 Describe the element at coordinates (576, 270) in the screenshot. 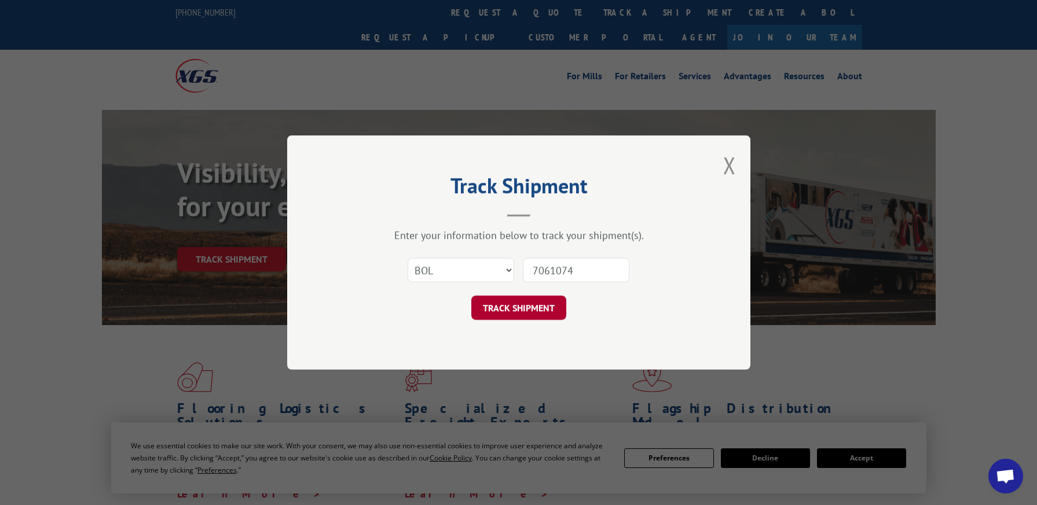

I see `input: Number(s)` at that location.